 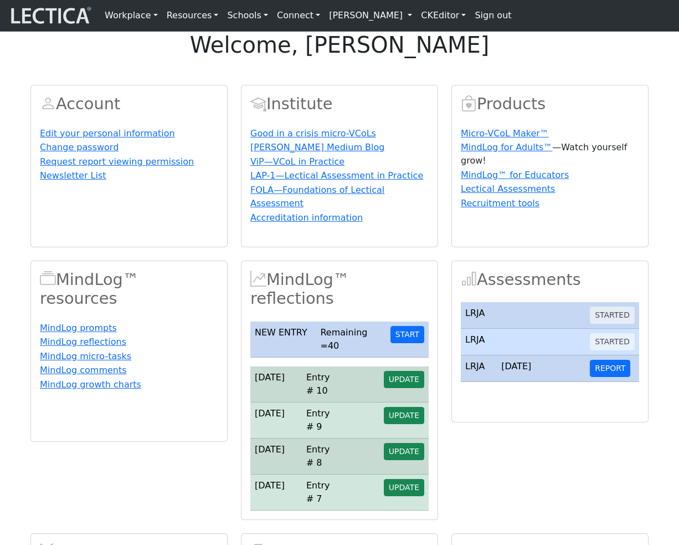 What do you see at coordinates (322, 491) in the screenshot?
I see `td: Entry # 7` at bounding box center [322, 491].